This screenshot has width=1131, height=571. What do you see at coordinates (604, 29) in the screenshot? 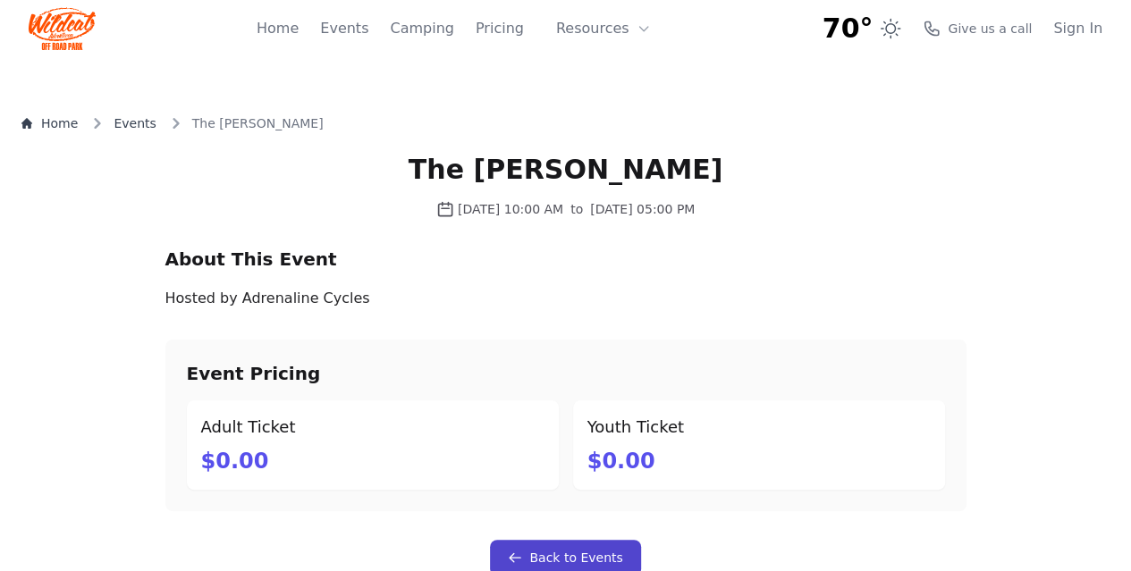
I see `button: Resources` at bounding box center [604, 29].